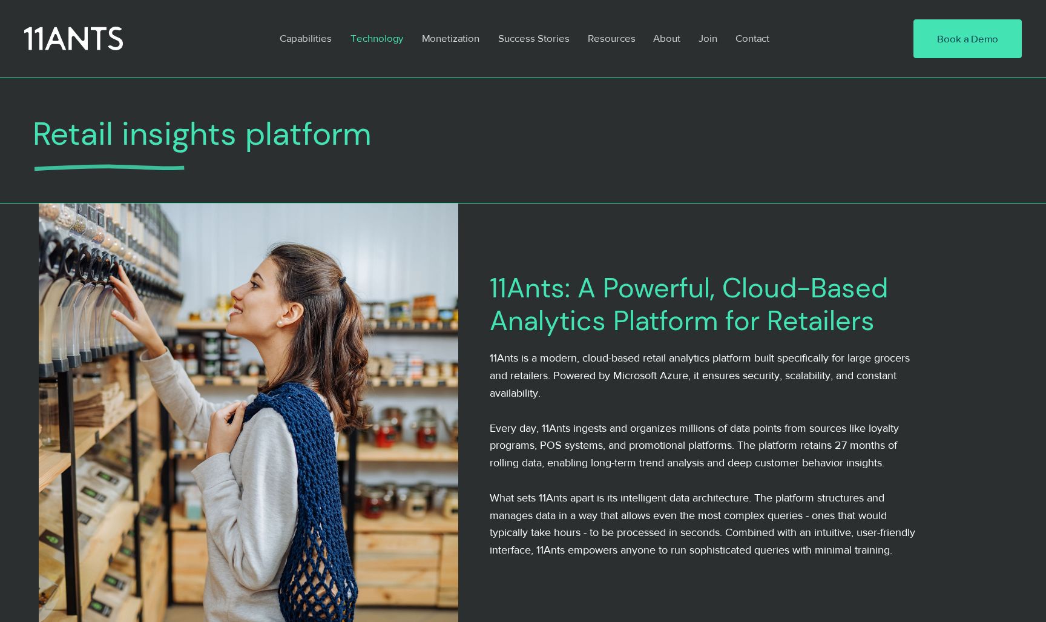 The width and height of the screenshot is (1046, 622). Describe the element at coordinates (666, 38) in the screenshot. I see `a: About` at that location.